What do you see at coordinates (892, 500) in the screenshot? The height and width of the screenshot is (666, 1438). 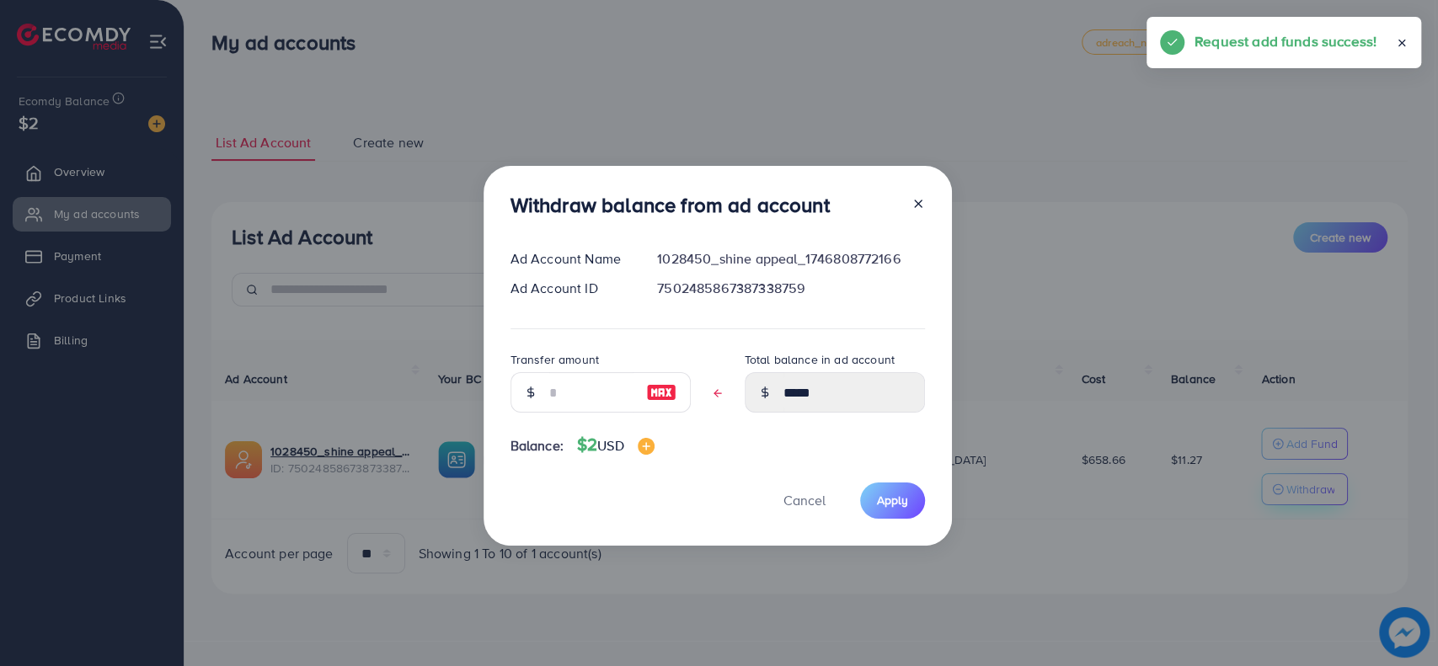 I see `button: Apply` at bounding box center [892, 500].